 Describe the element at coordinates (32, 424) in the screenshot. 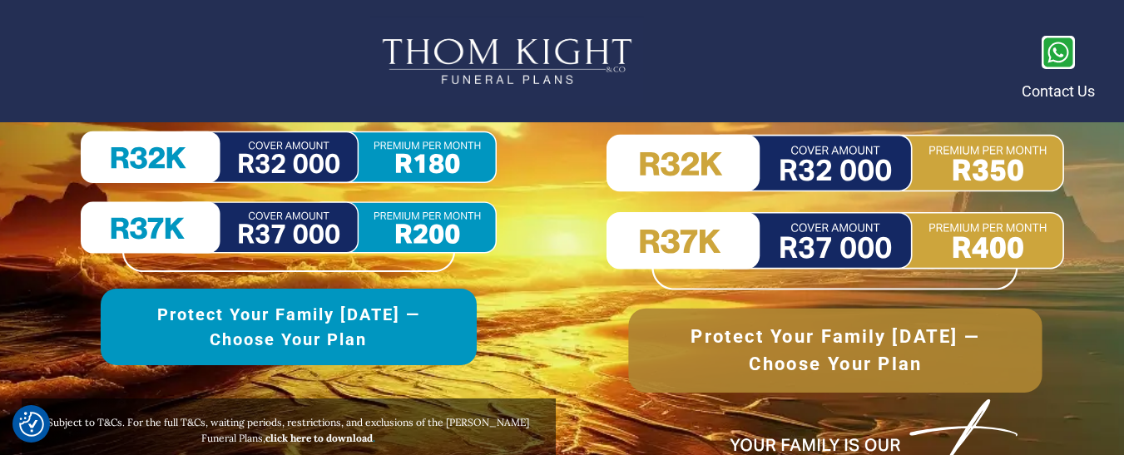

I see `img: Revisit consent button` at that location.